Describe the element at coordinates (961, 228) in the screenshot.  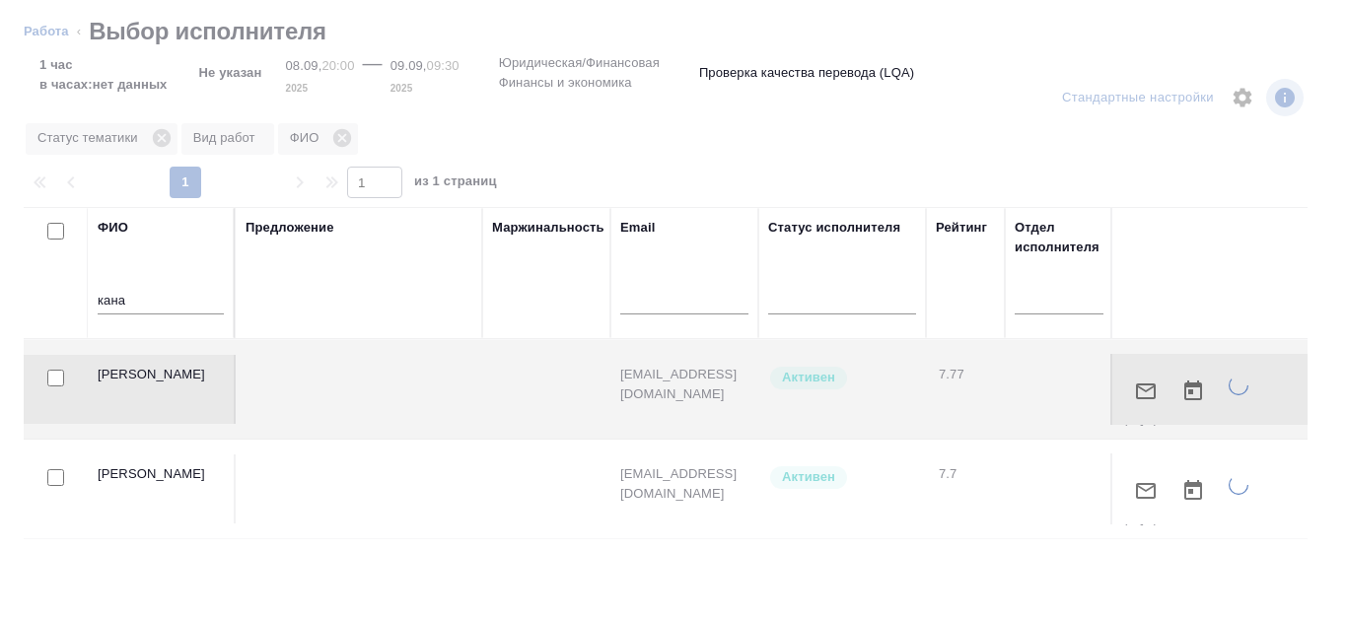
I see `div: Рейтинг` at that location.